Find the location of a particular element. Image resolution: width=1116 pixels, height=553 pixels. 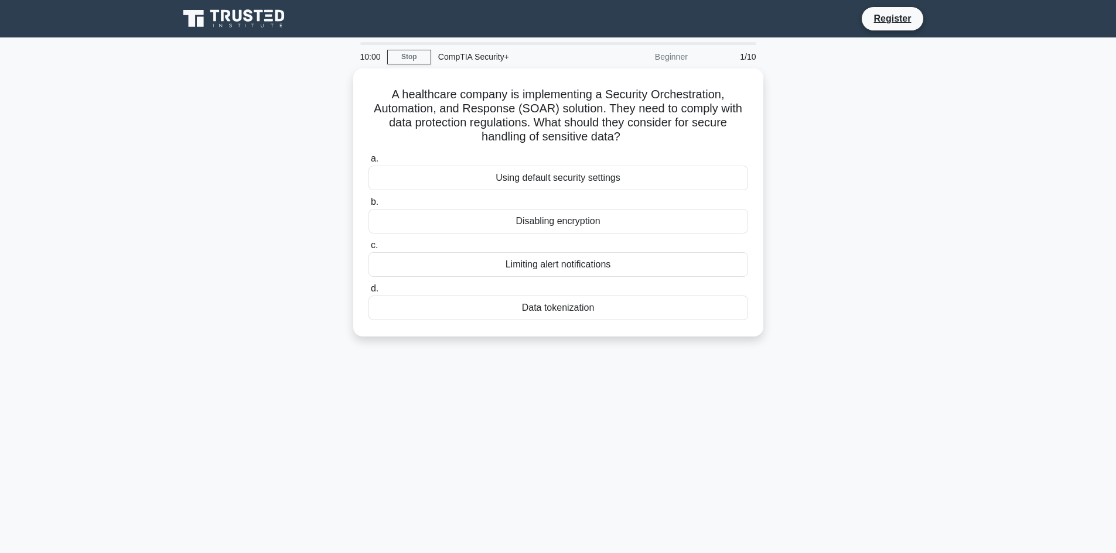

span: a. is located at coordinates (374, 158).